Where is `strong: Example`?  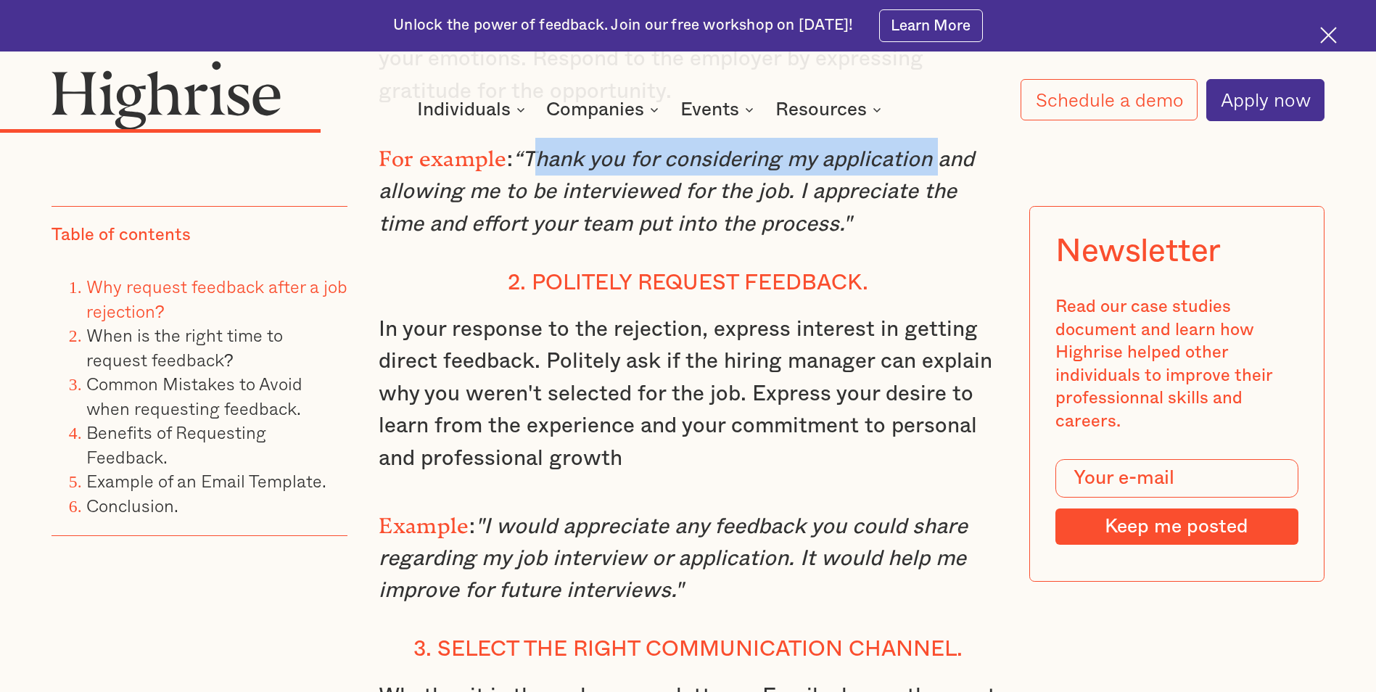
strong: Example is located at coordinates (424, 520).